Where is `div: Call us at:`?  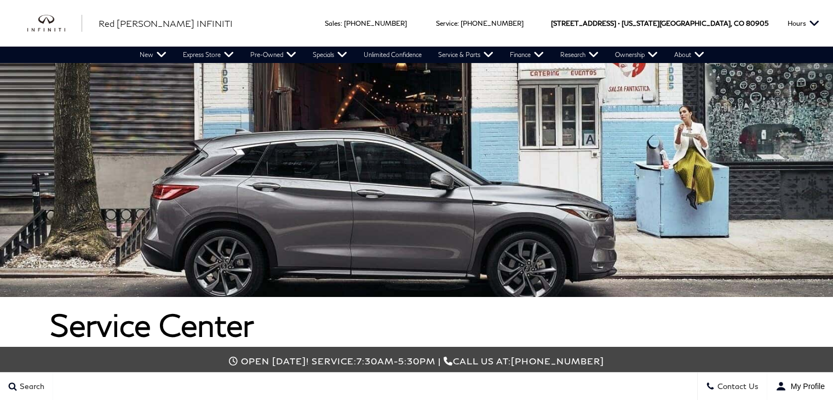 div: Call us at: is located at coordinates (417, 360).